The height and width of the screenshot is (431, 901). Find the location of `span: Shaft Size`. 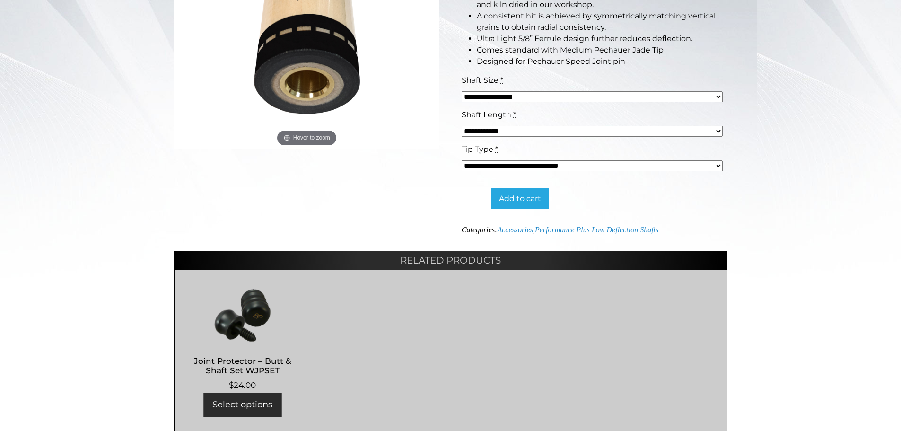

span: Shaft Size is located at coordinates (480, 80).